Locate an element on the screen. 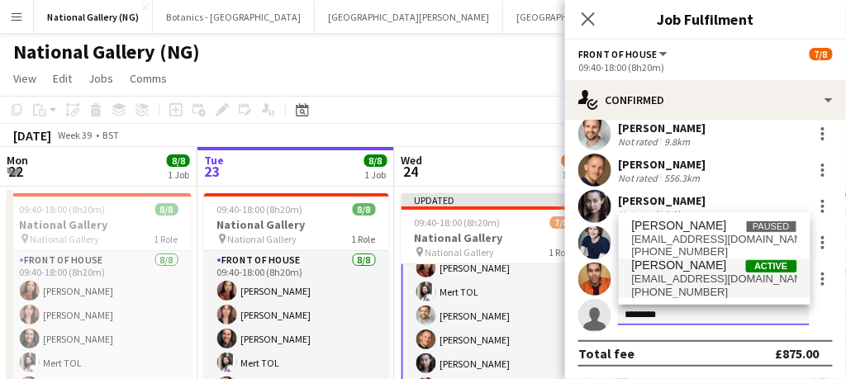 The height and width of the screenshot is (379, 846). span: Tue is located at coordinates (214, 160).